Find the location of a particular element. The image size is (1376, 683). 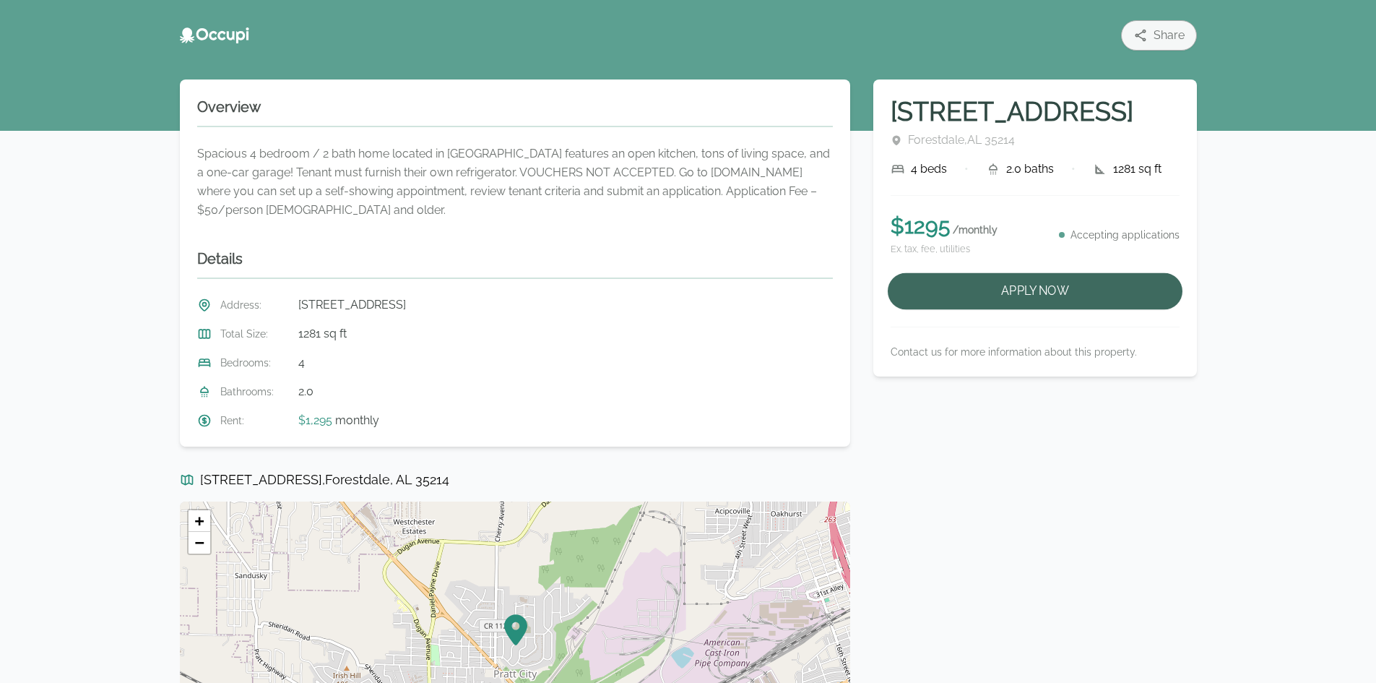

p: Accepting applications is located at coordinates (1125, 235).